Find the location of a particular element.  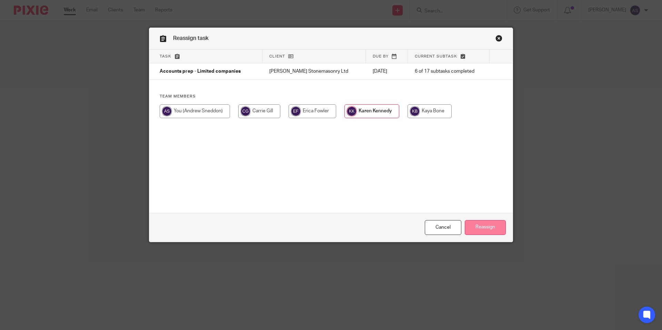

td: 6 of 17 subtasks completed is located at coordinates (449, 72).